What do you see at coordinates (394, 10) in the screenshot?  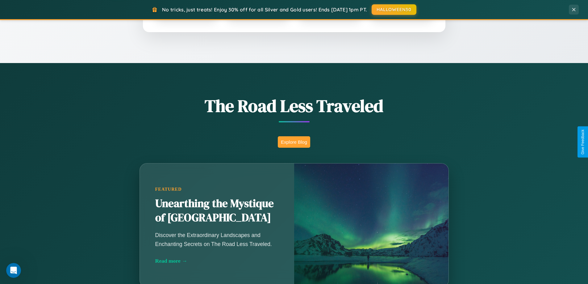 I see `button: HALLOWEEN30` at bounding box center [394, 10].